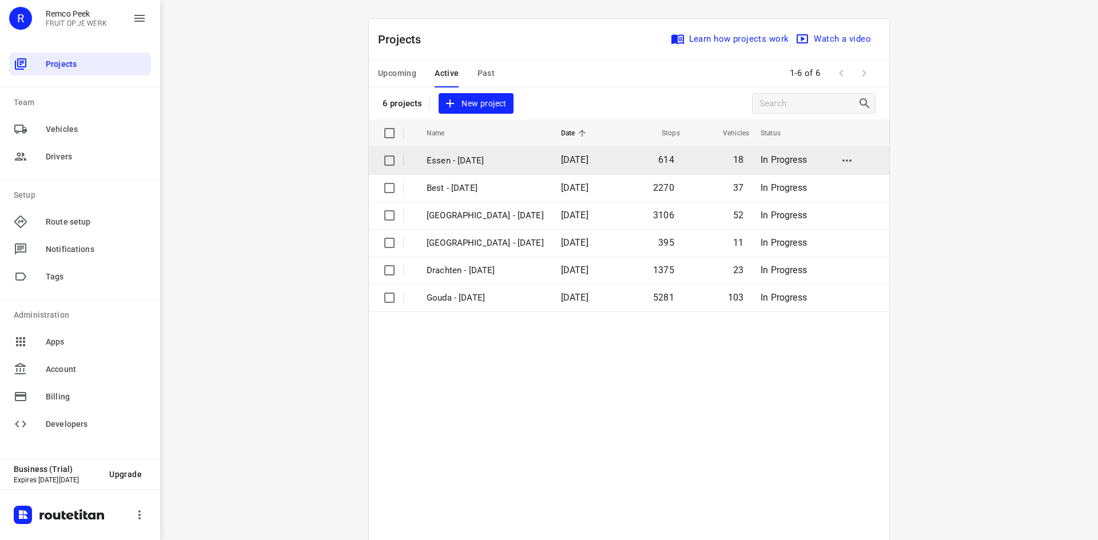 This screenshot has height=540, width=1098. Describe the element at coordinates (663, 188) in the screenshot. I see `span: 2270` at that location.